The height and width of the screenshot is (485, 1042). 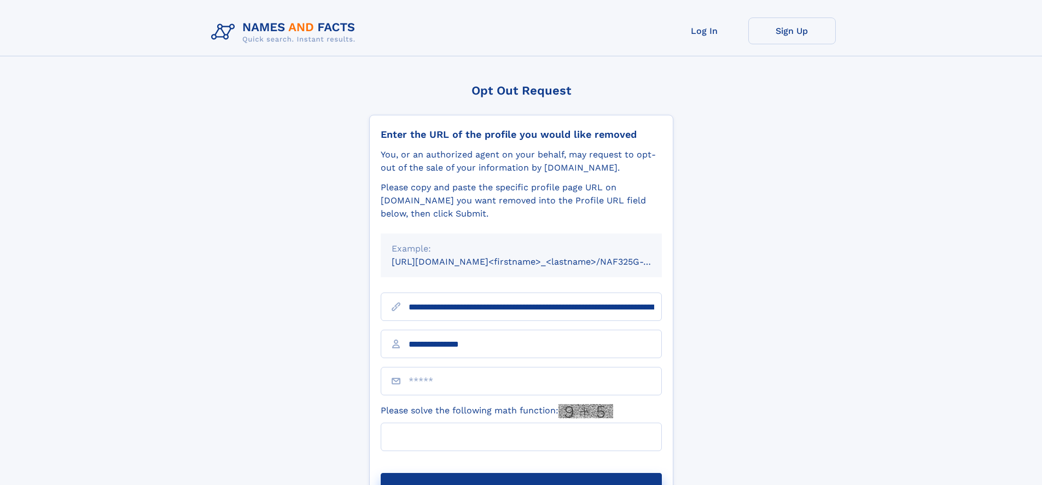 I want to click on a: Log In, so click(x=705, y=31).